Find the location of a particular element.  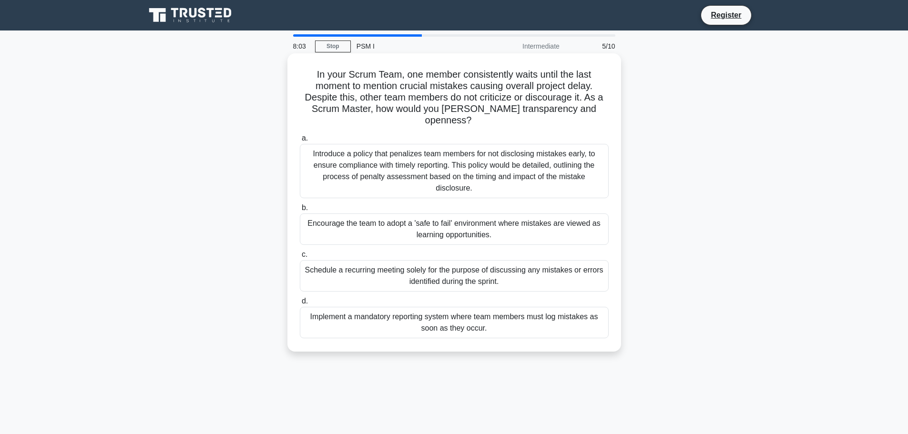

div: PSM I is located at coordinates (416, 46).